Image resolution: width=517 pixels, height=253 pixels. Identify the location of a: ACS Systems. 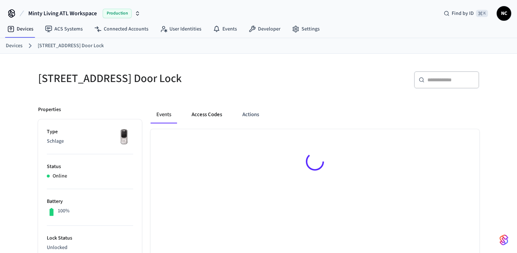
(64, 29).